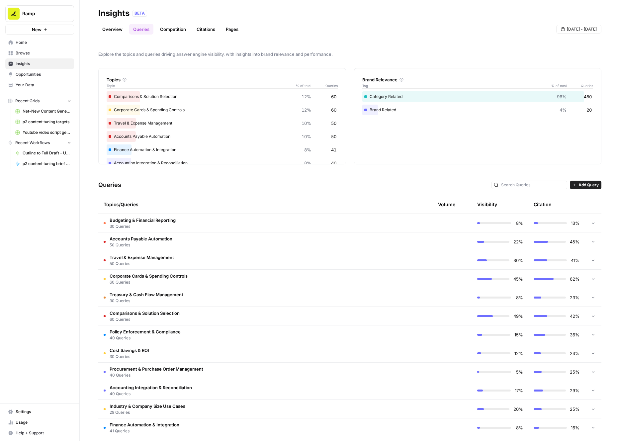 This screenshot has width=620, height=441. I want to click on input: Search Queries, so click(533, 185).